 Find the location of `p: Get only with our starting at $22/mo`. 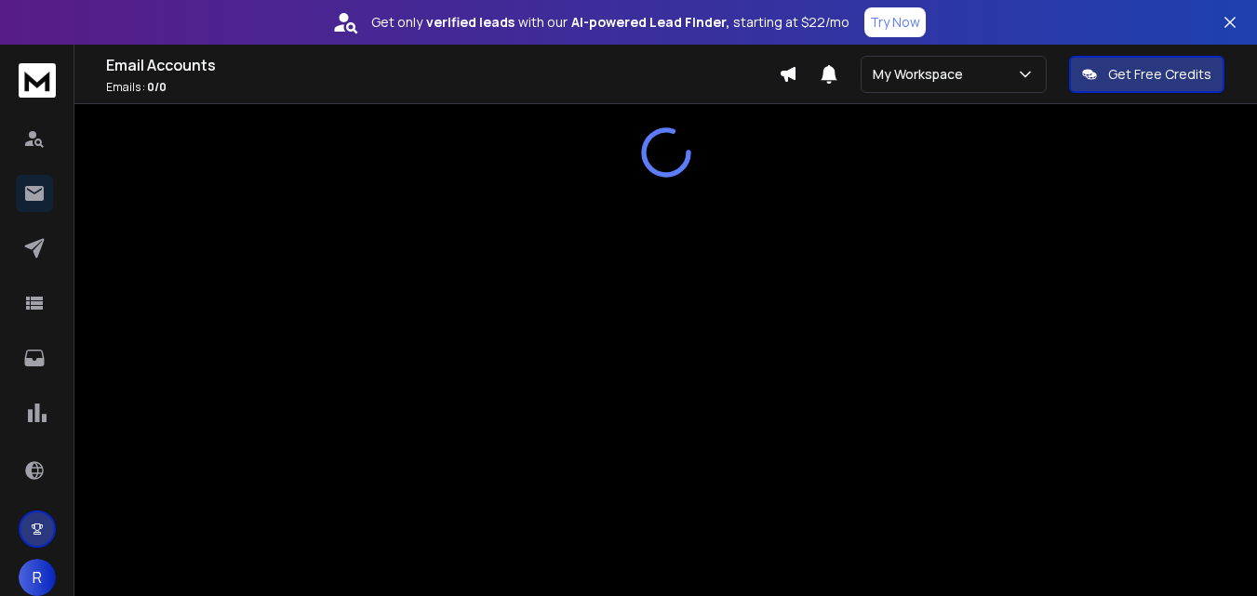

p: Get only with our starting at $22/mo is located at coordinates (610, 22).